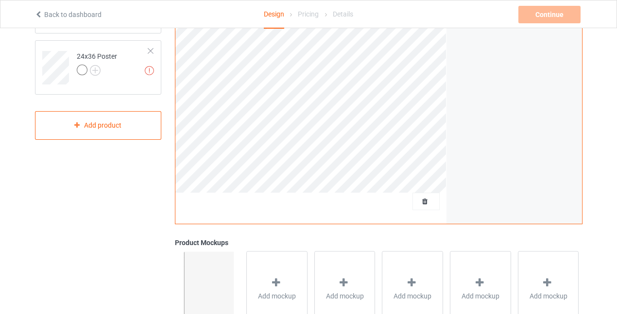 The image size is (617, 314). Describe the element at coordinates (98, 125) in the screenshot. I see `div: Add product` at that location.